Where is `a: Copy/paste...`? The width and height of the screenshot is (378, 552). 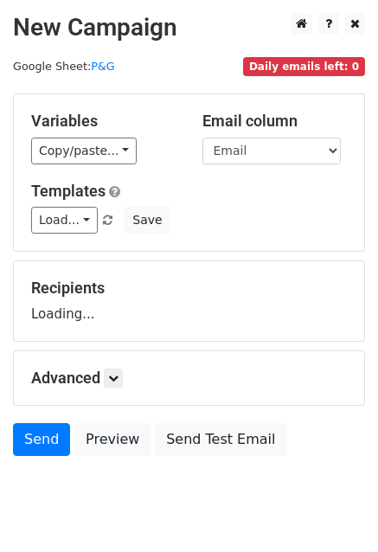 a: Copy/paste... is located at coordinates (84, 150).